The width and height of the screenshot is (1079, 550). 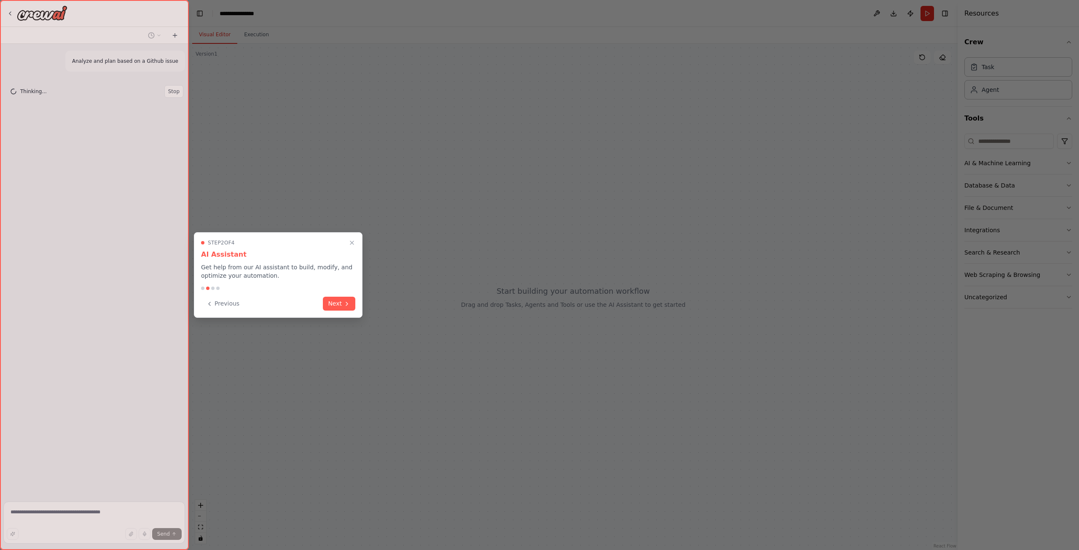 I want to click on button: Hide left sidebar, so click(x=200, y=13).